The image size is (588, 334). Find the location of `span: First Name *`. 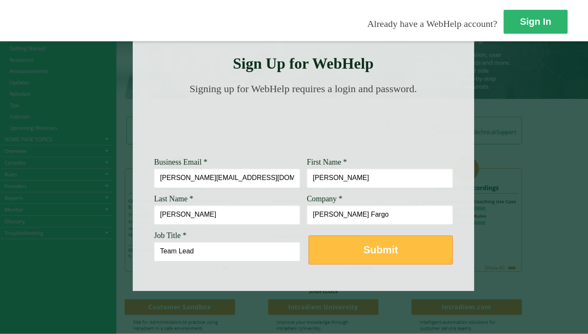

span: First Name * is located at coordinates (327, 162).